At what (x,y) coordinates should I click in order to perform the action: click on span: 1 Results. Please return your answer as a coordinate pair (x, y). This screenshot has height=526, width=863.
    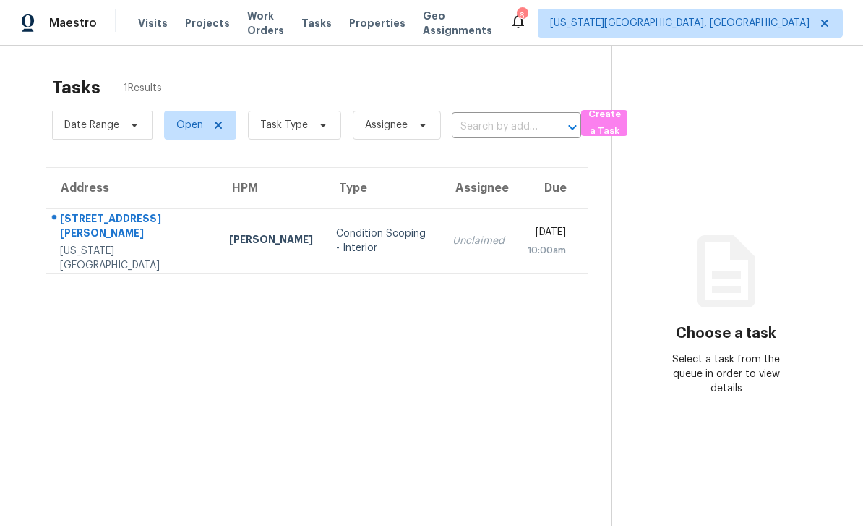
    Looking at the image, I should click on (142, 88).